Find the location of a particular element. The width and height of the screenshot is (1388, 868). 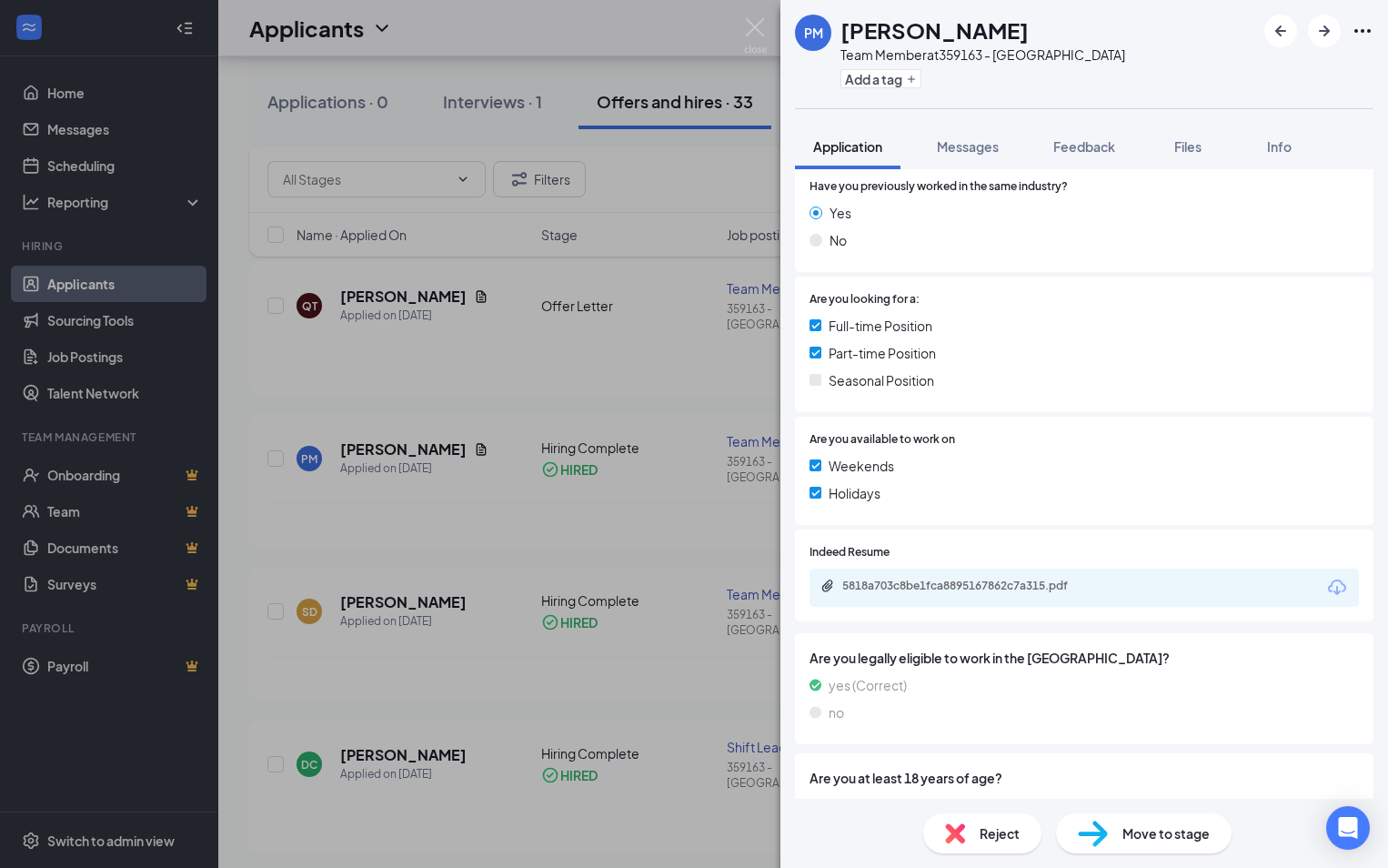

span: Reject is located at coordinates (1000, 833).